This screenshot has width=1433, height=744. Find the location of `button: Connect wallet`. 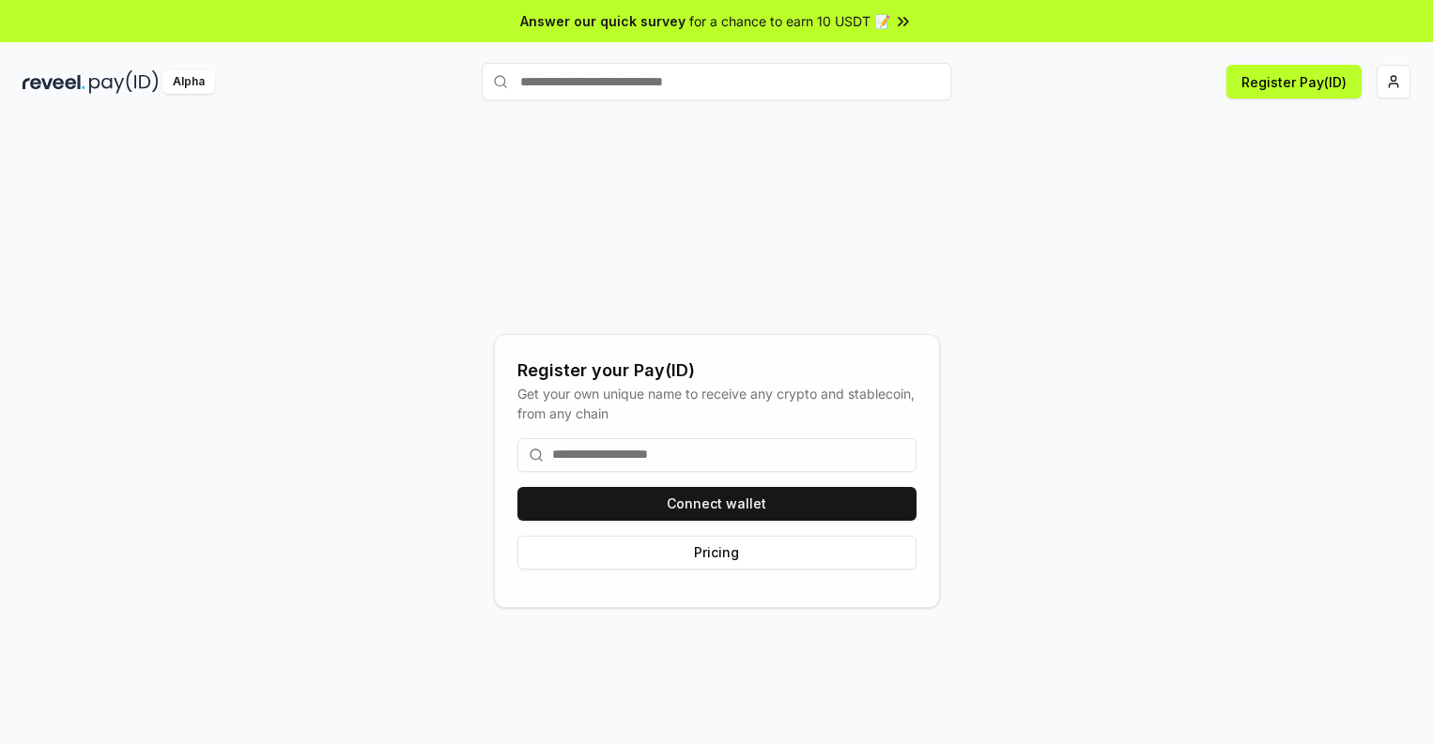

button: Connect wallet is located at coordinates (716, 504).